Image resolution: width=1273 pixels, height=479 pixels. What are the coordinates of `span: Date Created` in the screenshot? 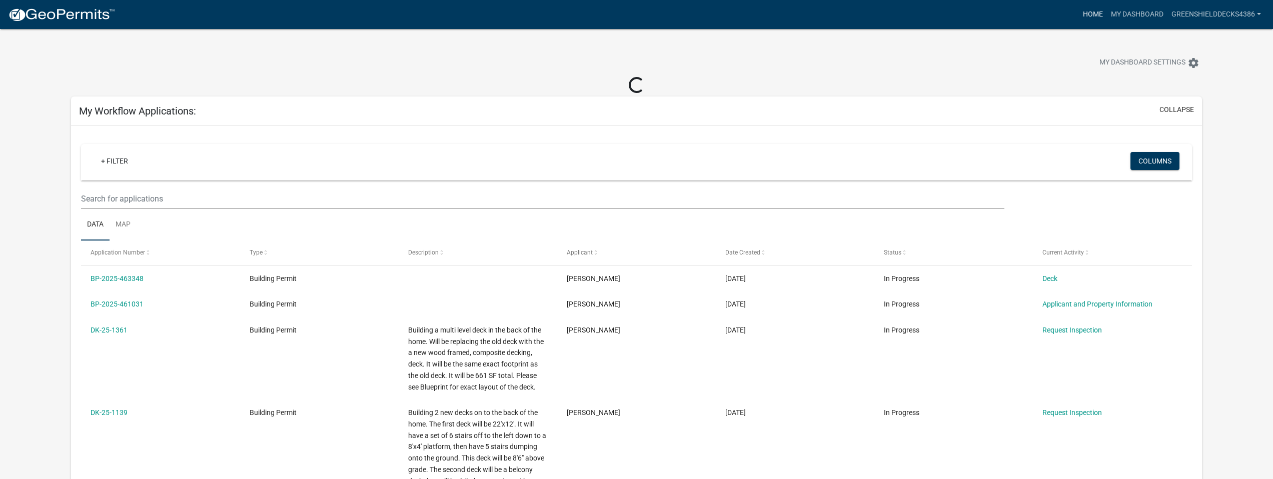 It's located at (743, 253).